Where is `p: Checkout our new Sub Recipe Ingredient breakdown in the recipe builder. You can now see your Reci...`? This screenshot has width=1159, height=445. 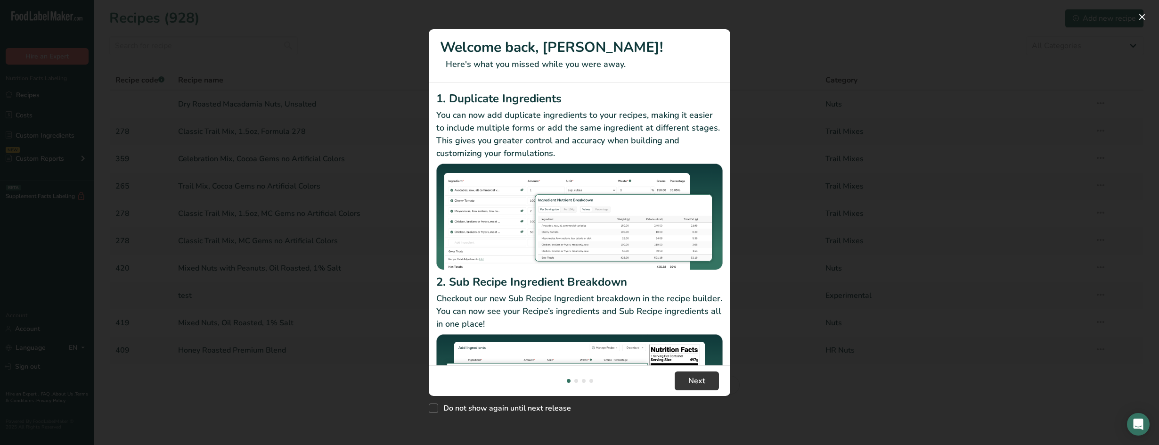 p: Checkout our new Sub Recipe Ingredient breakdown in the recipe builder. You can now see your Reci... is located at coordinates (579, 311).